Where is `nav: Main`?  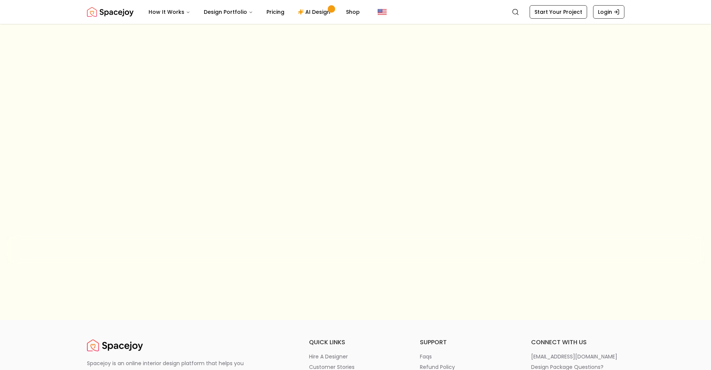
nav: Main is located at coordinates (254, 12).